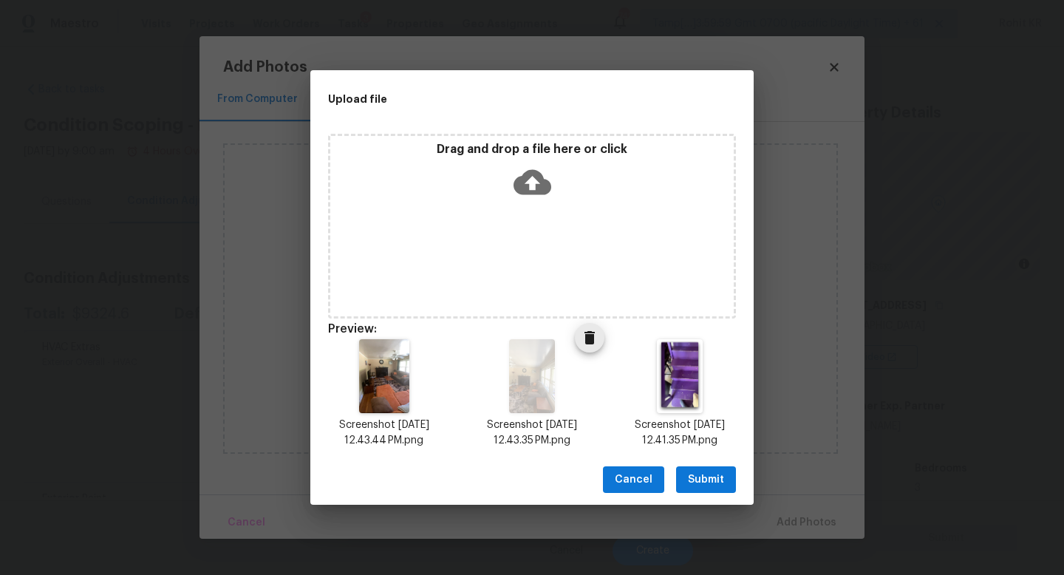 This screenshot has width=1064, height=575. Describe the element at coordinates (384, 376) in the screenshot. I see `img: BXZGAD2+28JIAAAAAElFTkSuQmCC` at that location.